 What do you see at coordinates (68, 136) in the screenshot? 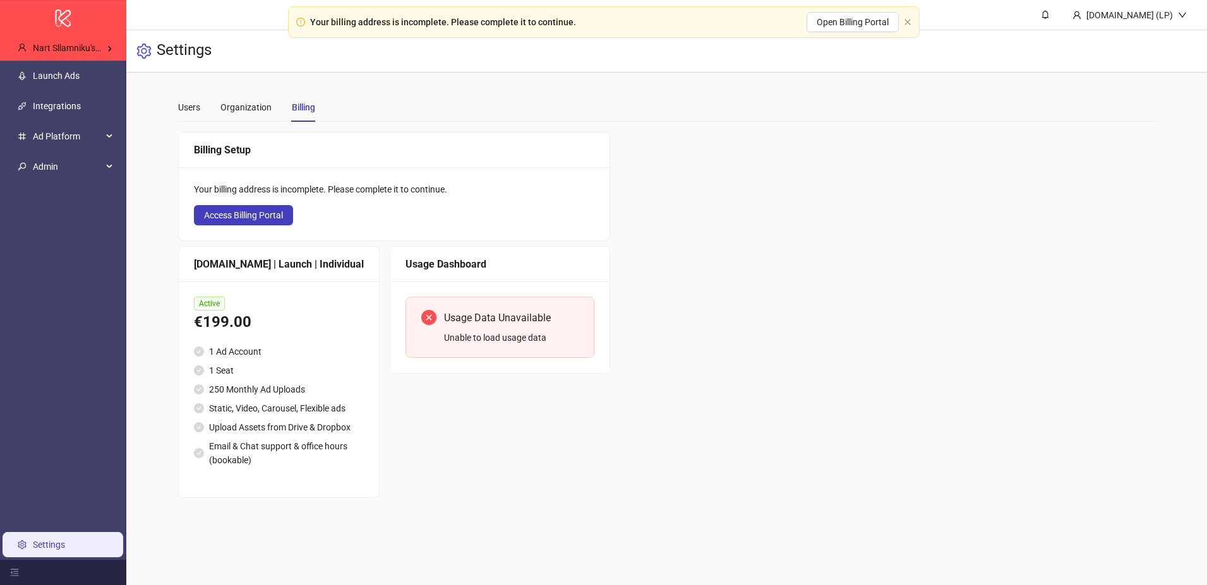
I see `span: Ad Platform` at bounding box center [68, 136].